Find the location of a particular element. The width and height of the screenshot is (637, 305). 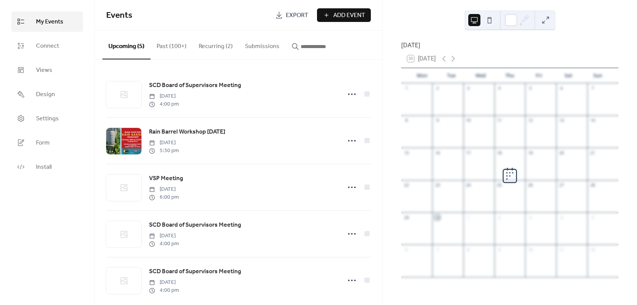

div: 29 is located at coordinates (406, 218).